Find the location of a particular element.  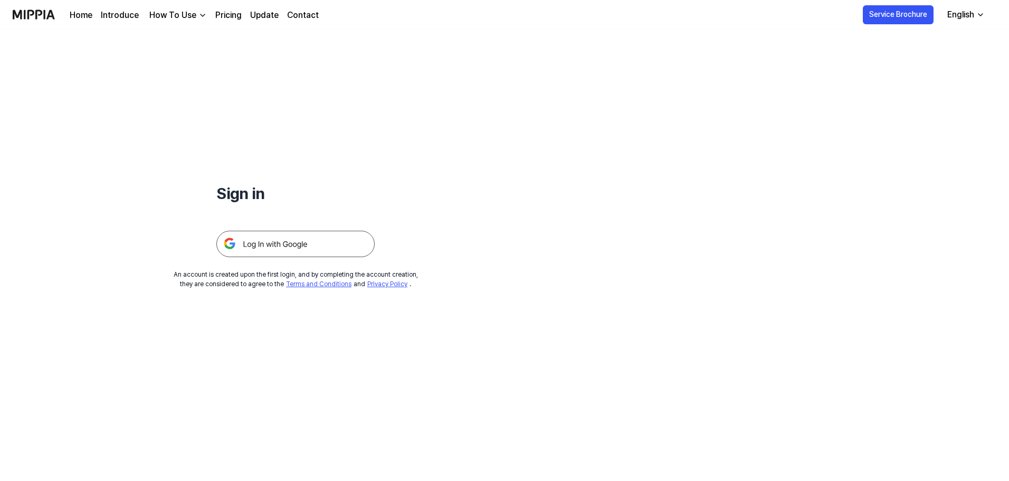

a: Terms and Conditions is located at coordinates (319, 284).